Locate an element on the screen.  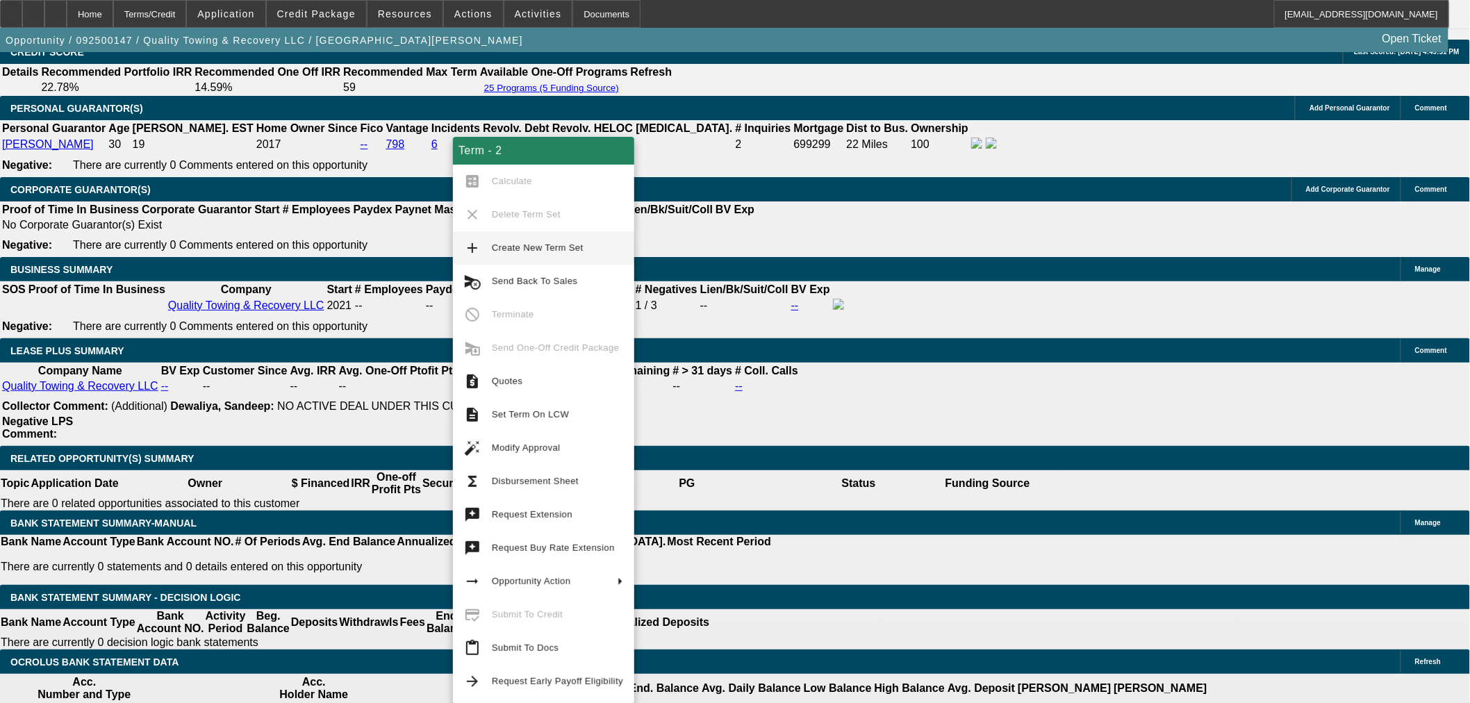
td: 22 Miles is located at coordinates (878, 145).